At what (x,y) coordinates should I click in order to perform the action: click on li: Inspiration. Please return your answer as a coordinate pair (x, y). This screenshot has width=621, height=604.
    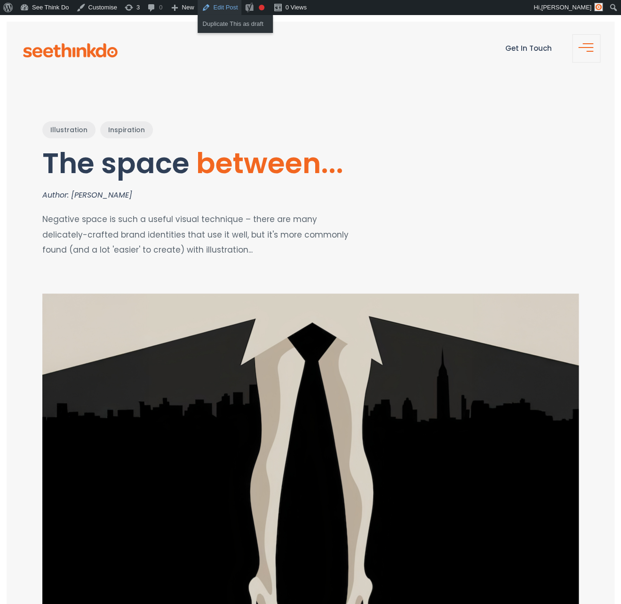
    Looking at the image, I should click on (127, 130).